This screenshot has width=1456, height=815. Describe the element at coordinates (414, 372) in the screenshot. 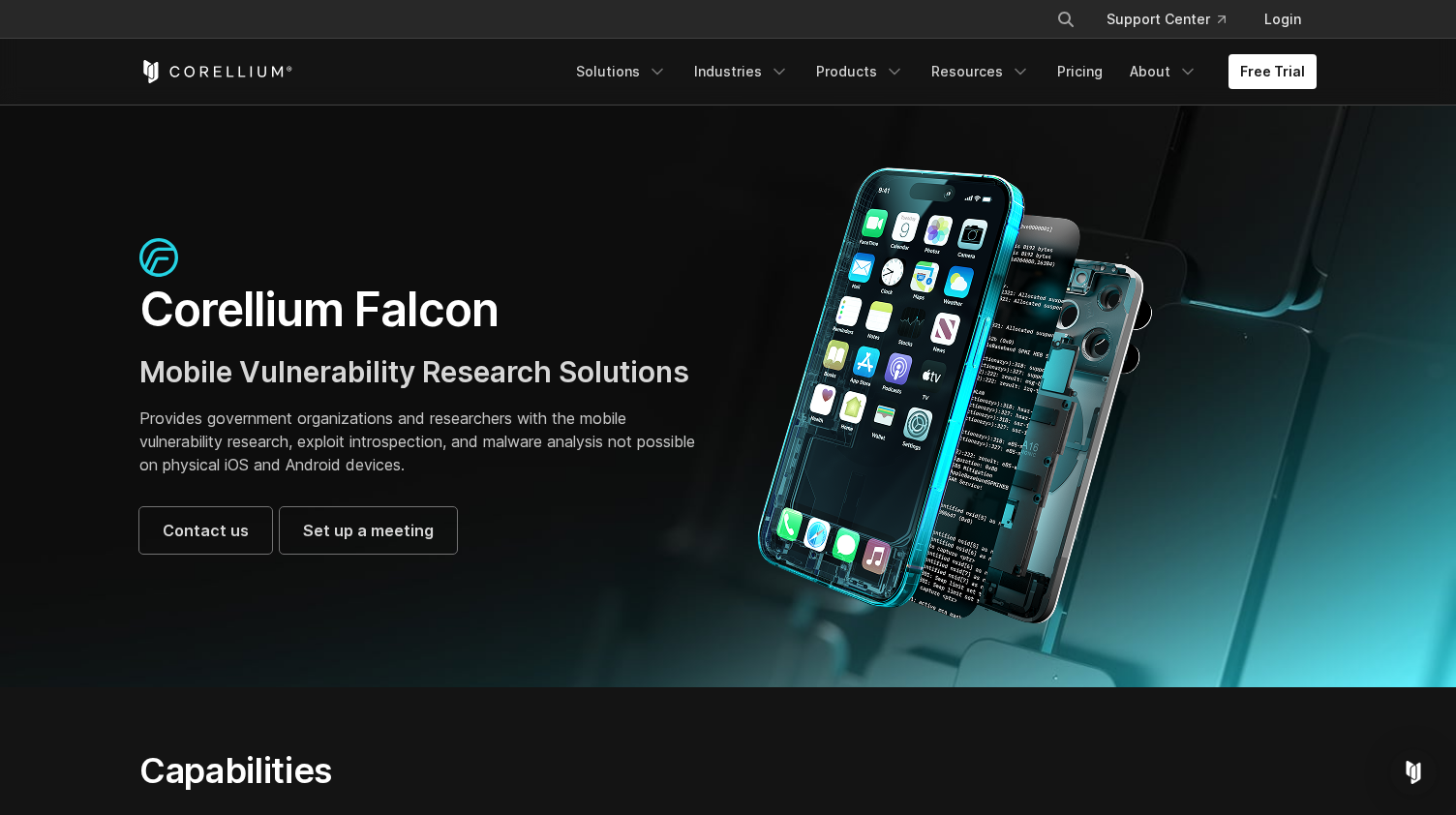

I see `span: Mobile Vulnerability Research Solutions` at that location.